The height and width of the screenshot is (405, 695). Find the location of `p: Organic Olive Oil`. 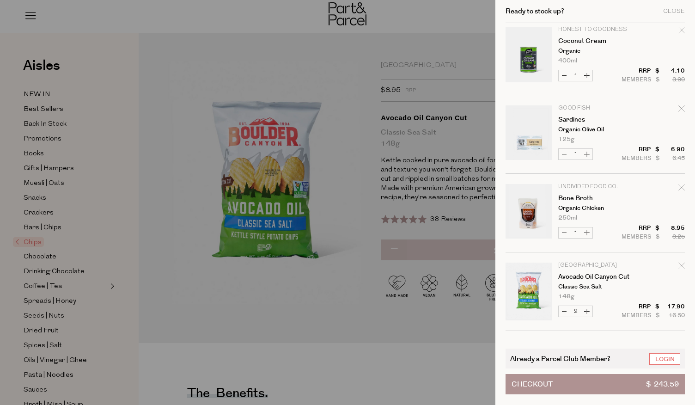

p: Organic Olive Oil is located at coordinates (594, 129).